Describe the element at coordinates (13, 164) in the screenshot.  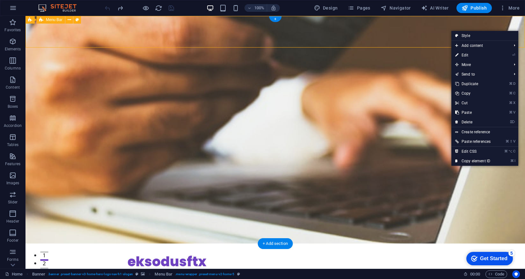
I see `p: Features` at that location.